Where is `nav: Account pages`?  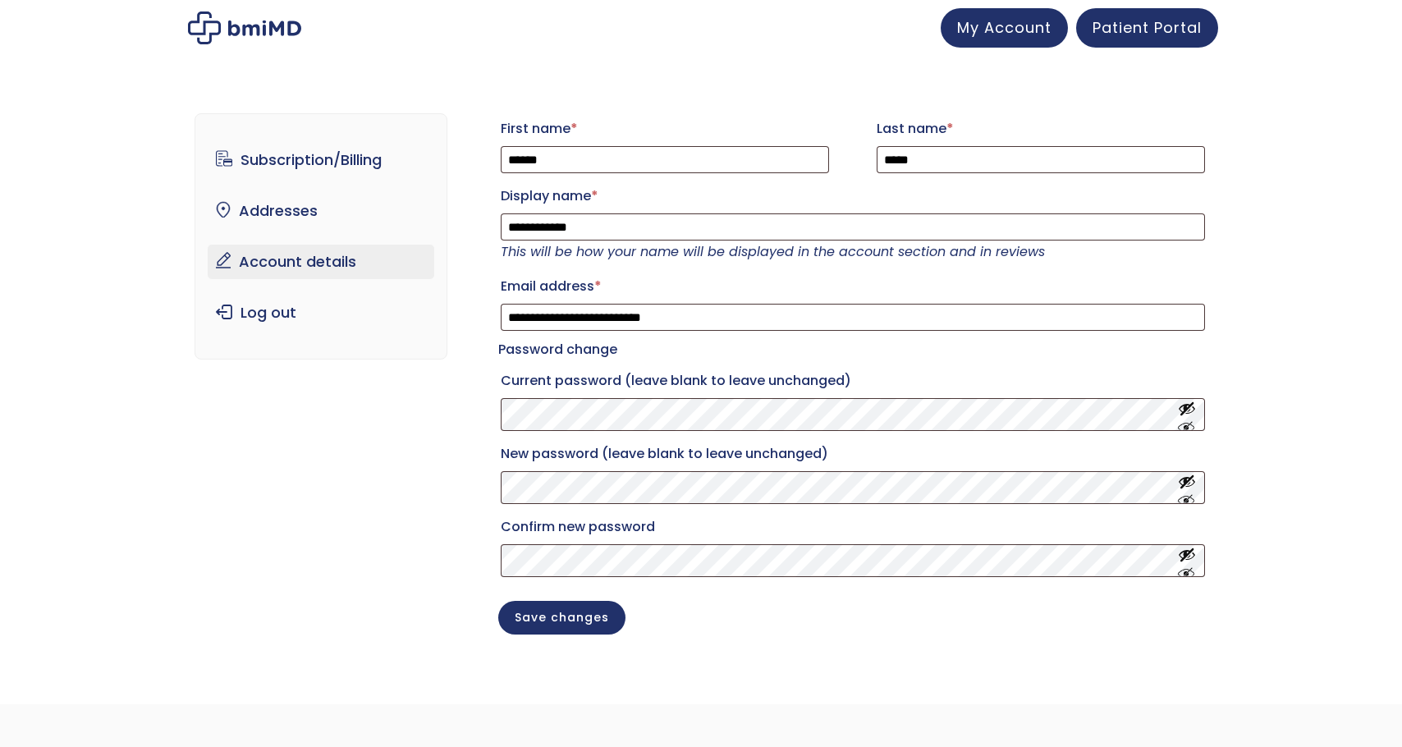
nav: Account pages is located at coordinates (321, 236).